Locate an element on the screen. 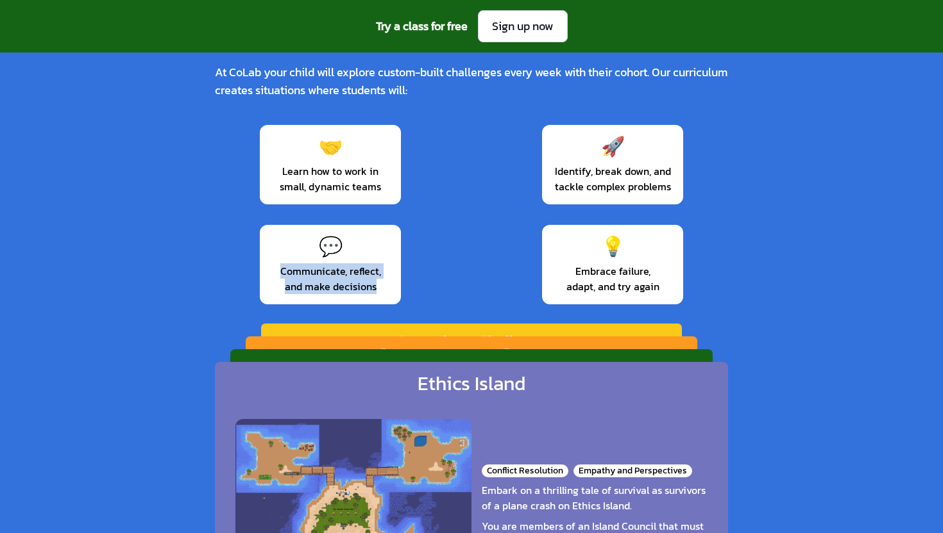  span: Learn how to work in small, dynamic teams is located at coordinates (330, 179).